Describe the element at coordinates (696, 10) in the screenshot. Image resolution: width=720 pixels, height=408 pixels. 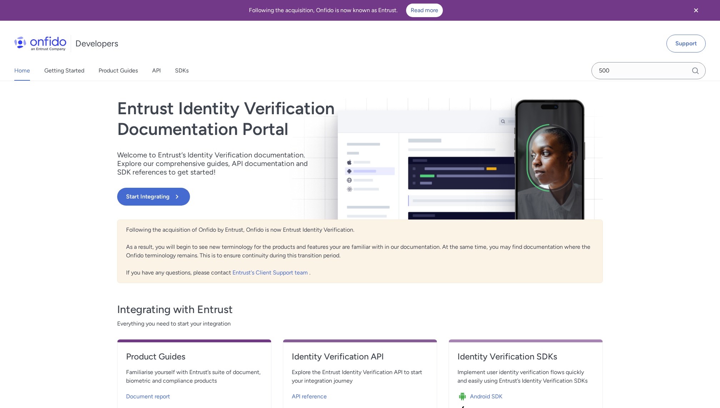
I see `svg: Close banner` at that location.